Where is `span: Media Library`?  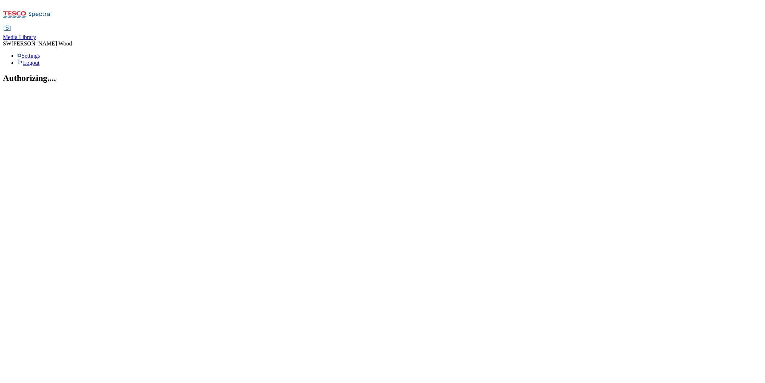 span: Media Library is located at coordinates (19, 37).